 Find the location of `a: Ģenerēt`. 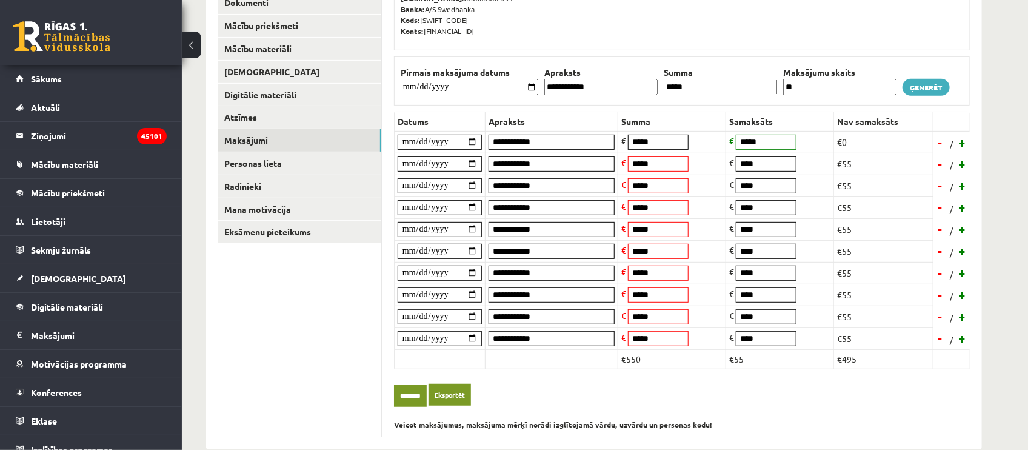

a: Ģenerēt is located at coordinates (926, 87).